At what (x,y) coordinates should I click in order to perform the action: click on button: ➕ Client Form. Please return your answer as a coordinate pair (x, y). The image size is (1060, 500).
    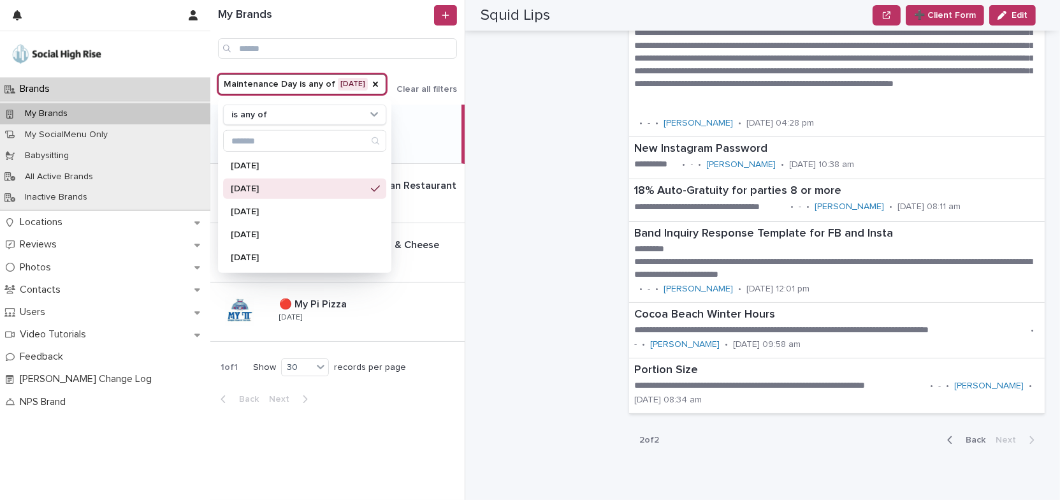
    Looking at the image, I should click on (945, 15).